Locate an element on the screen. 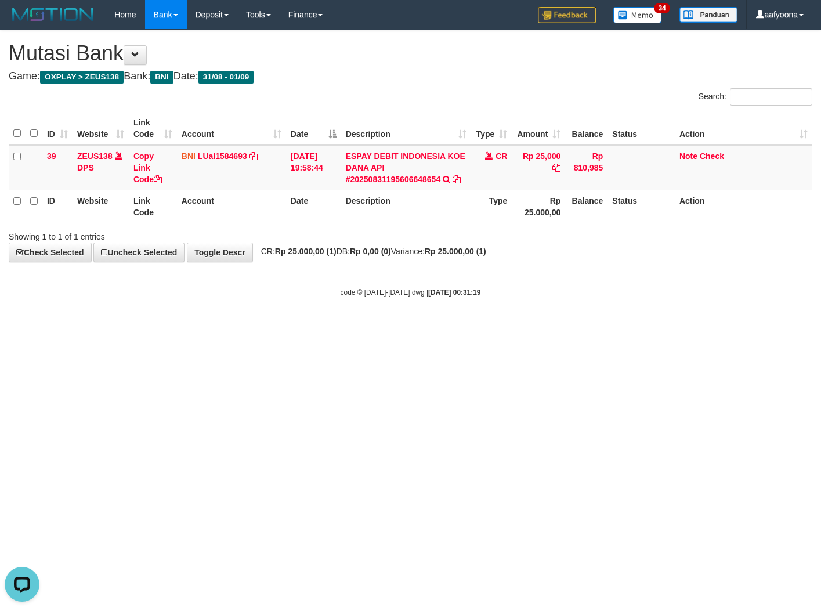 This screenshot has height=611, width=821. th: Rp 25.000,00 is located at coordinates (538, 206).